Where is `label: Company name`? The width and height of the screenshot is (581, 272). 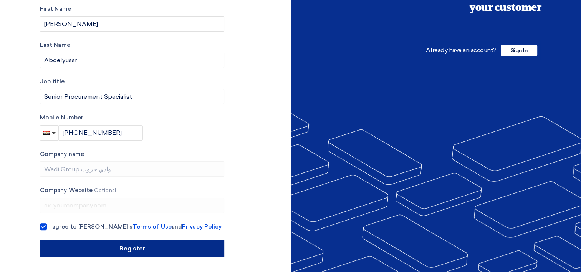
label: Company name is located at coordinates (132, 154).